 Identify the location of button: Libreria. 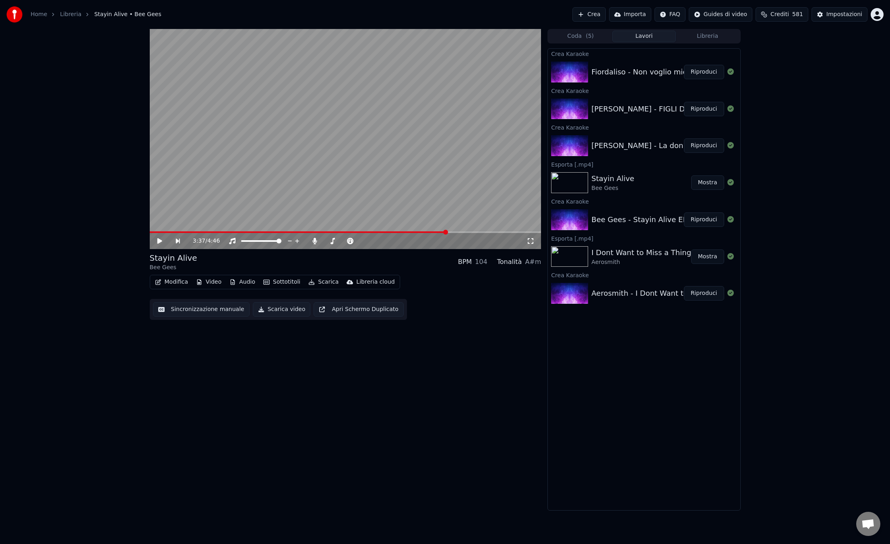
(708, 36).